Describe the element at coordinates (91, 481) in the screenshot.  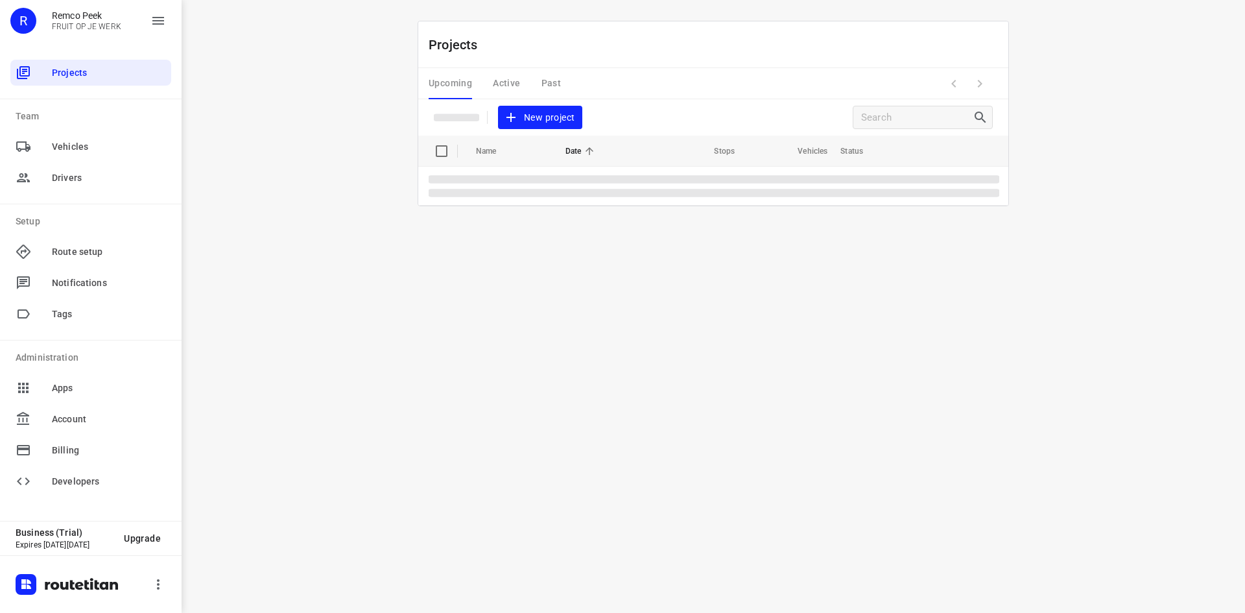
I see `div: Developers` at that location.